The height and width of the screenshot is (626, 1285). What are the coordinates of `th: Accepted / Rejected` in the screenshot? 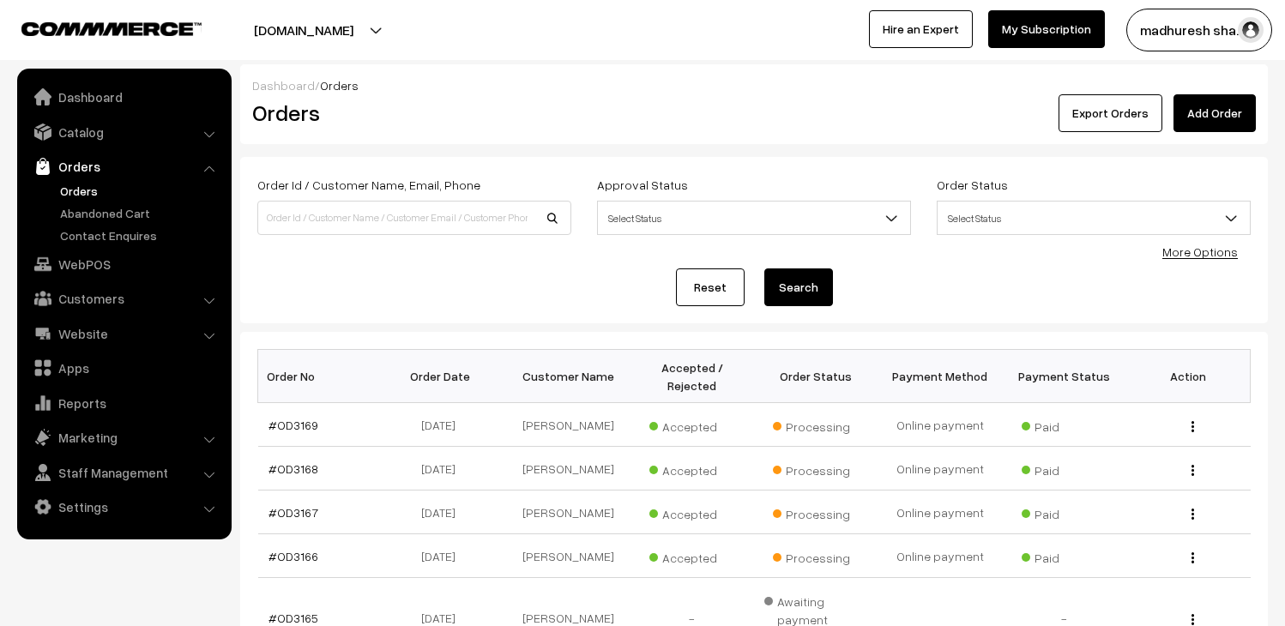 It's located at (691, 377).